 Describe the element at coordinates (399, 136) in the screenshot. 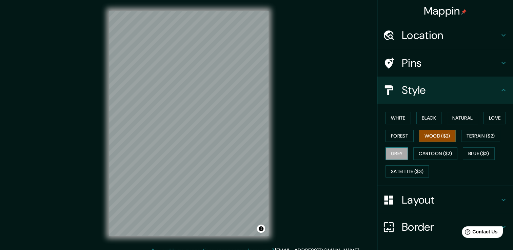

I see `button: Forest` at that location.